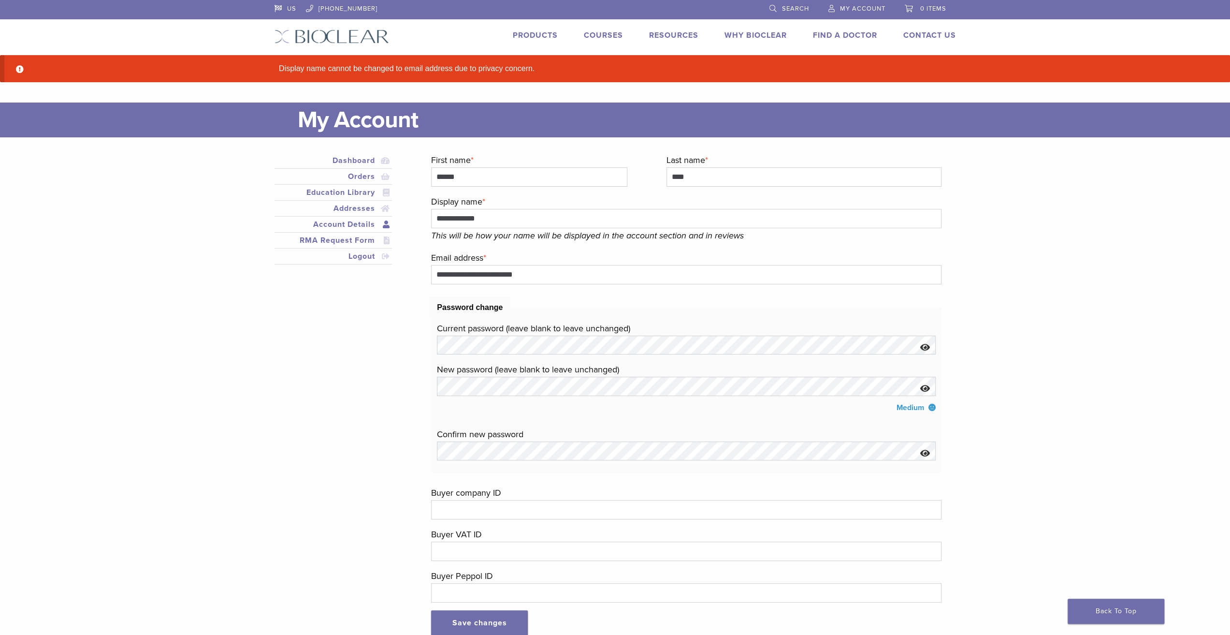  Describe the element at coordinates (686, 493) in the screenshot. I see `label: Buyer company ID` at that location.